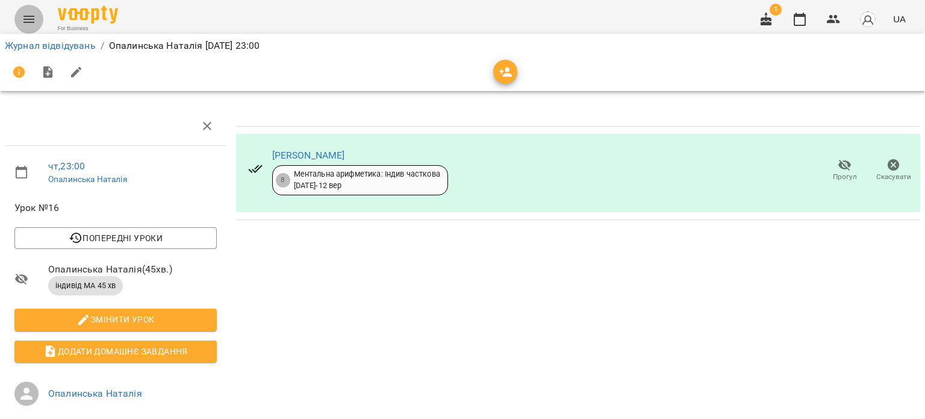  I want to click on img: avatar_s.png, so click(868, 19).